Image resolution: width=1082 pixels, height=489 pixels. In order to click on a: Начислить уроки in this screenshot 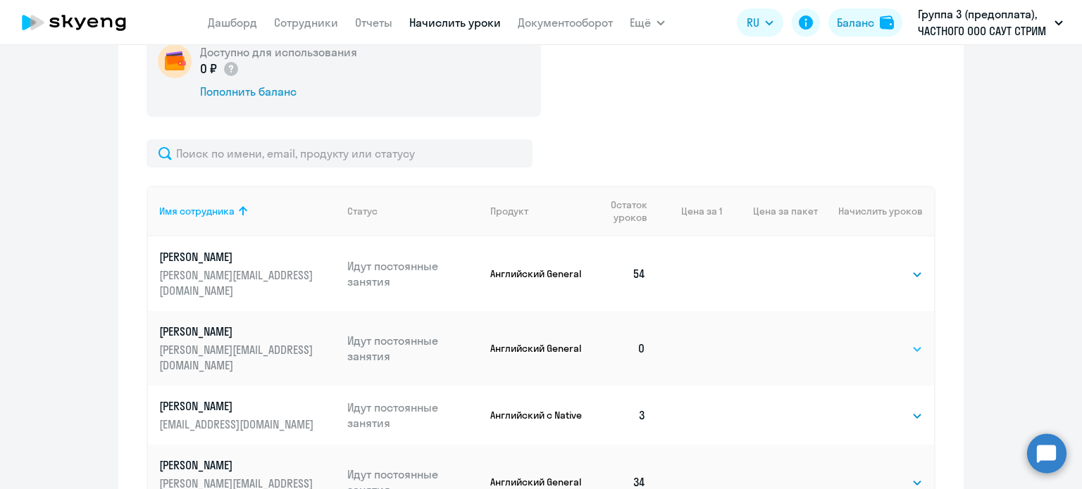, I will do `click(455, 23)`.